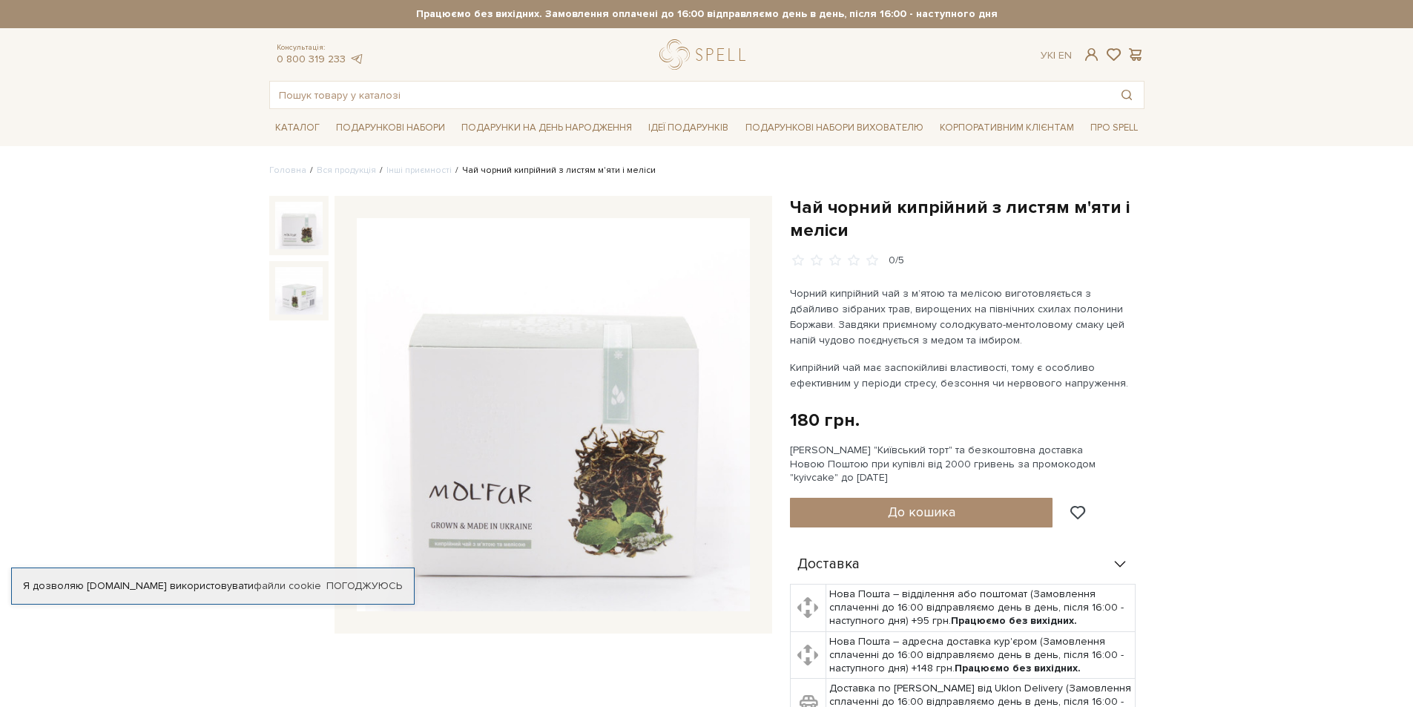 The width and height of the screenshot is (1413, 707). Describe the element at coordinates (1065, 55) in the screenshot. I see `a: En` at that location.